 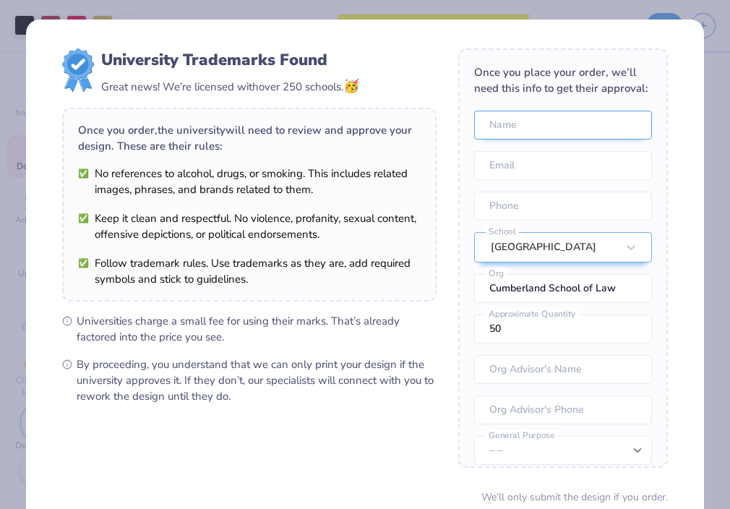 I want to click on input: Name, so click(x=563, y=125).